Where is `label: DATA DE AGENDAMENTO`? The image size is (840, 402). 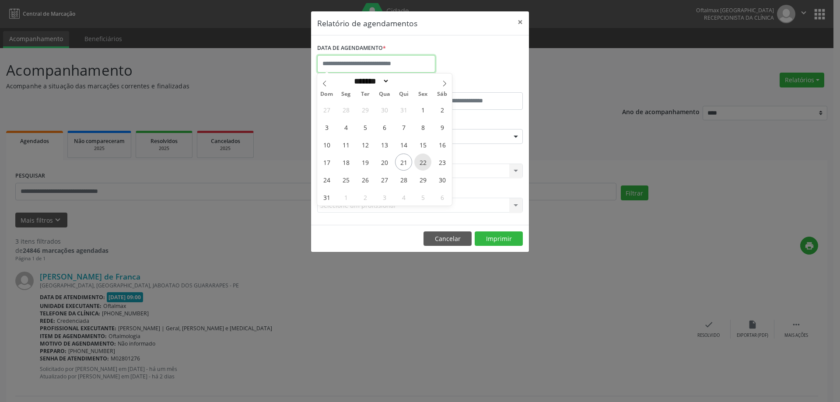 label: DATA DE AGENDAMENTO is located at coordinates (351, 48).